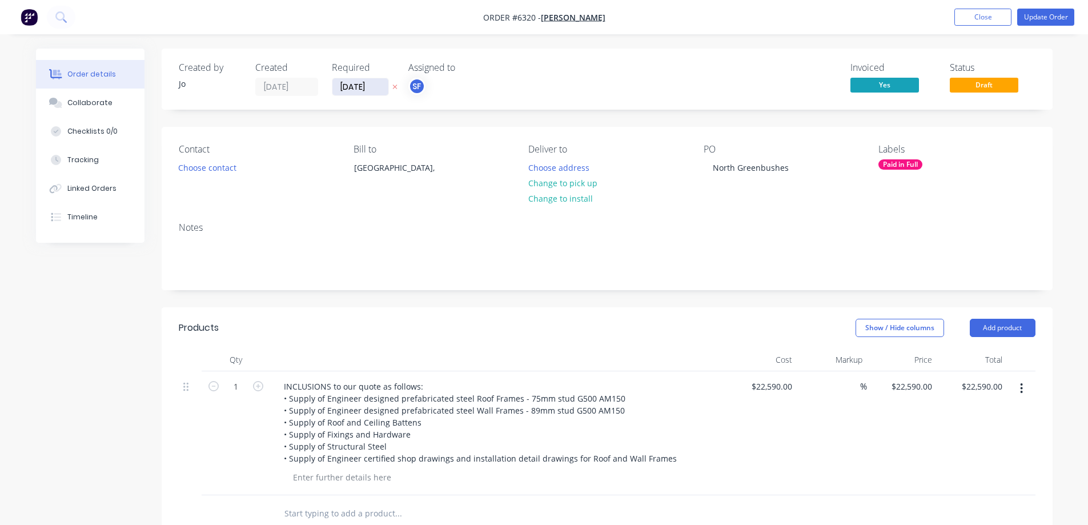 This screenshot has width=1088, height=525. I want to click on button: Update Order, so click(1046, 17).